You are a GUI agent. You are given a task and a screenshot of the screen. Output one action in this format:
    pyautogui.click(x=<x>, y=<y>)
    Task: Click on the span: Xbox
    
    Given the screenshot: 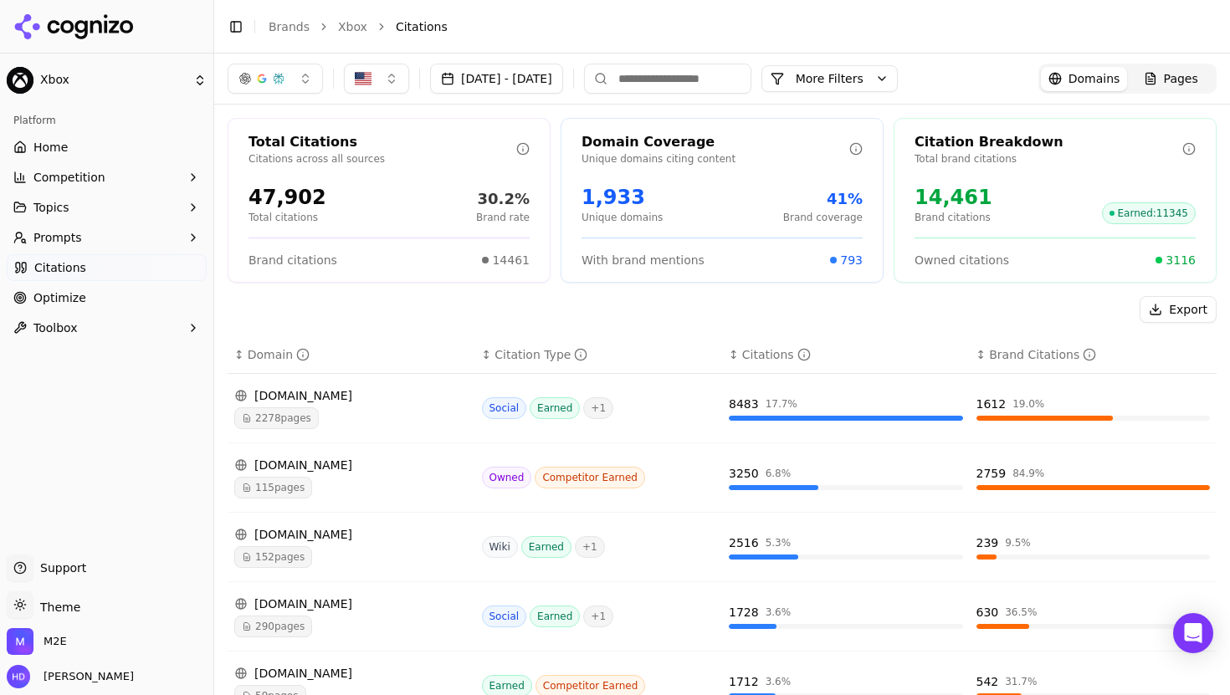 What is the action you would take?
    pyautogui.click(x=113, y=80)
    